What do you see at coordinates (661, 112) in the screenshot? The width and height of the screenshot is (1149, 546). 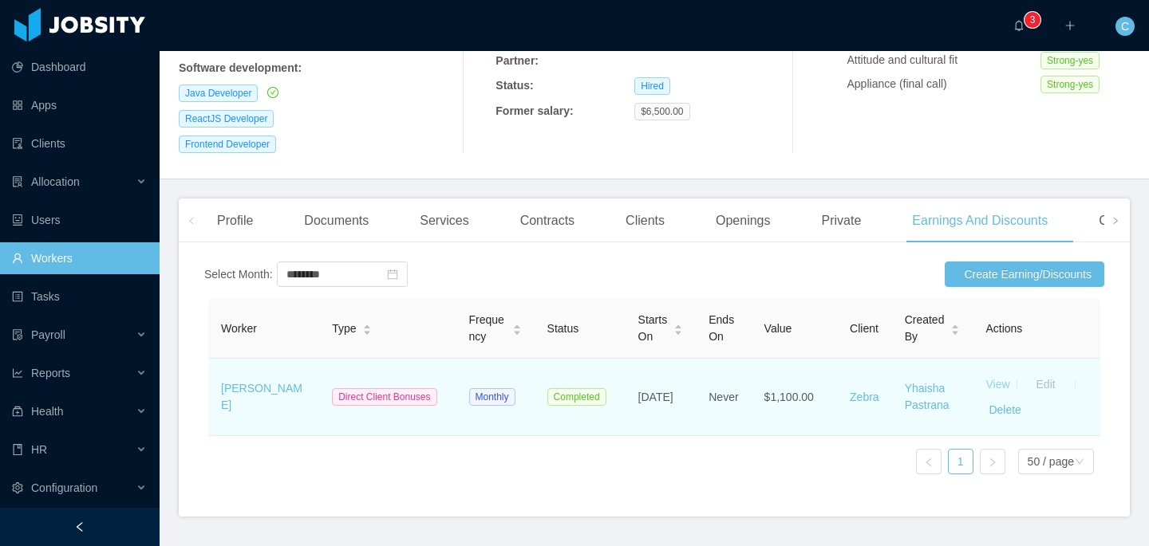 I see `span: $6,500.00` at bounding box center [661, 112].